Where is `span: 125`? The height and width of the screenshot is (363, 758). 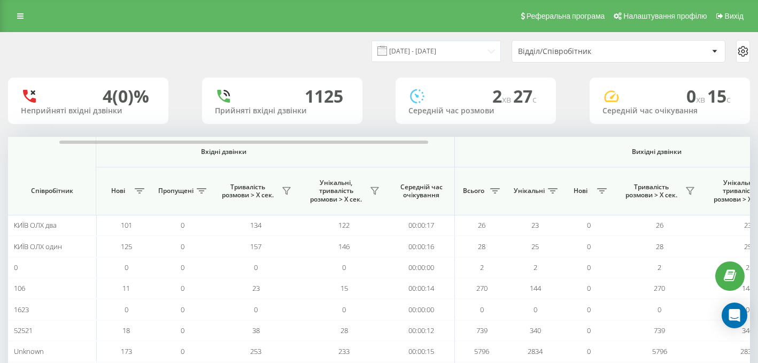
span: 125 is located at coordinates (126, 247).